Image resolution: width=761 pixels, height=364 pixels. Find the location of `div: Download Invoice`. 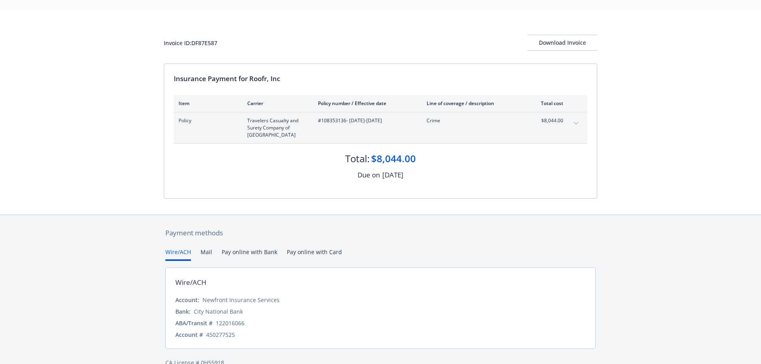

div: Download Invoice is located at coordinates (562, 43).